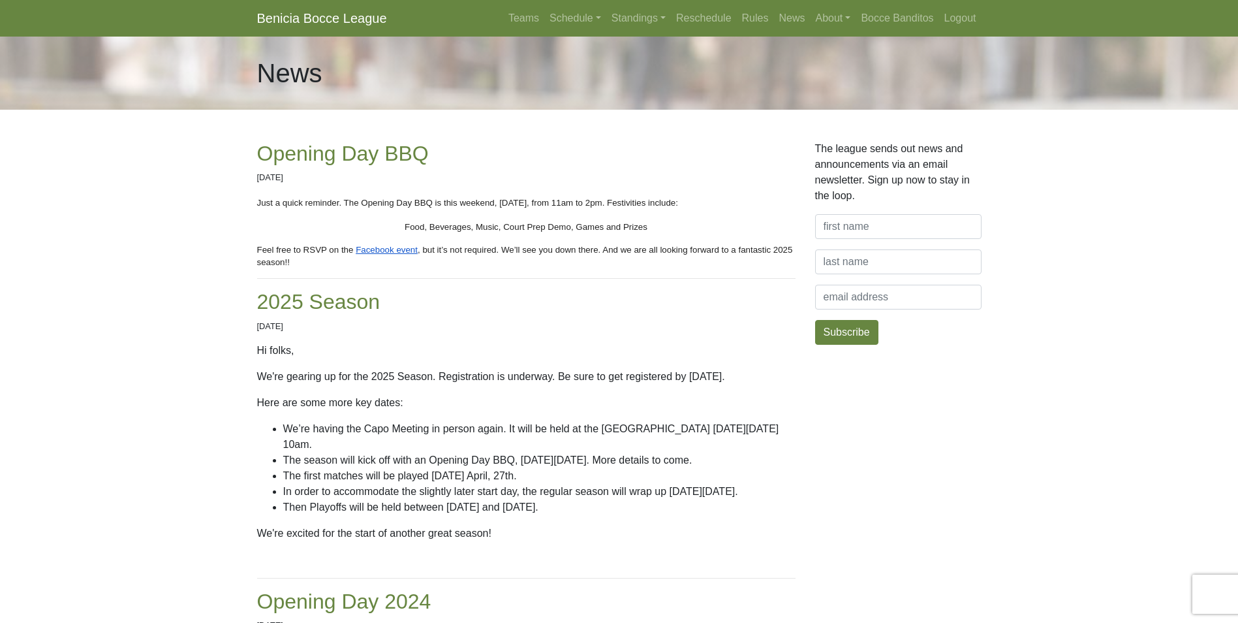  I want to click on a: Reschedule, so click(704, 18).